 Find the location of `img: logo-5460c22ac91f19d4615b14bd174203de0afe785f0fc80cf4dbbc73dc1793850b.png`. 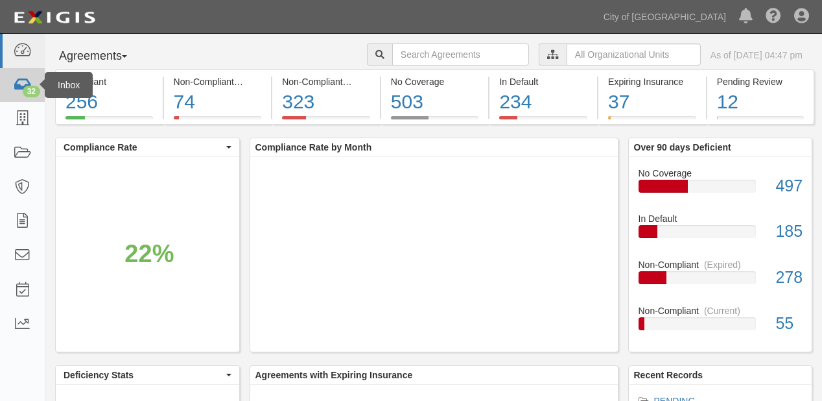

img: logo-5460c22ac91f19d4615b14bd174203de0afe785f0fc80cf4dbbc73dc1793850b.png is located at coordinates (54, 18).